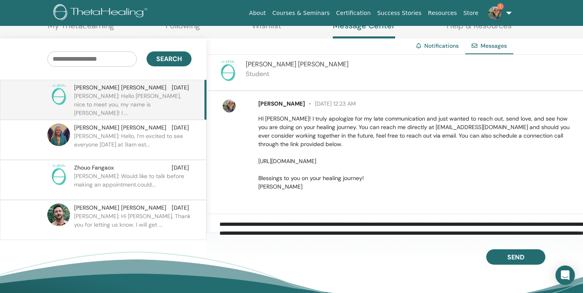 The height and width of the screenshot is (293, 583). What do you see at coordinates (297, 74) in the screenshot?
I see `p: Student` at bounding box center [297, 74].